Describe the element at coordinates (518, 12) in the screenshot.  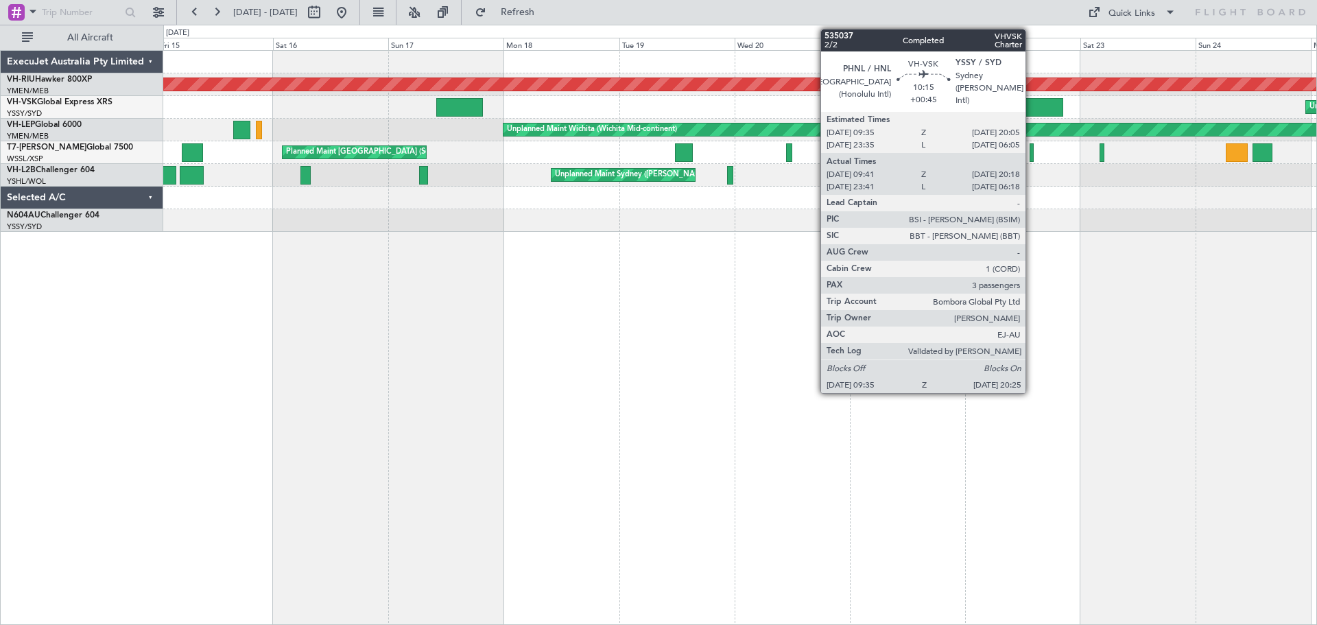
I see `span: Refresh` at that location.